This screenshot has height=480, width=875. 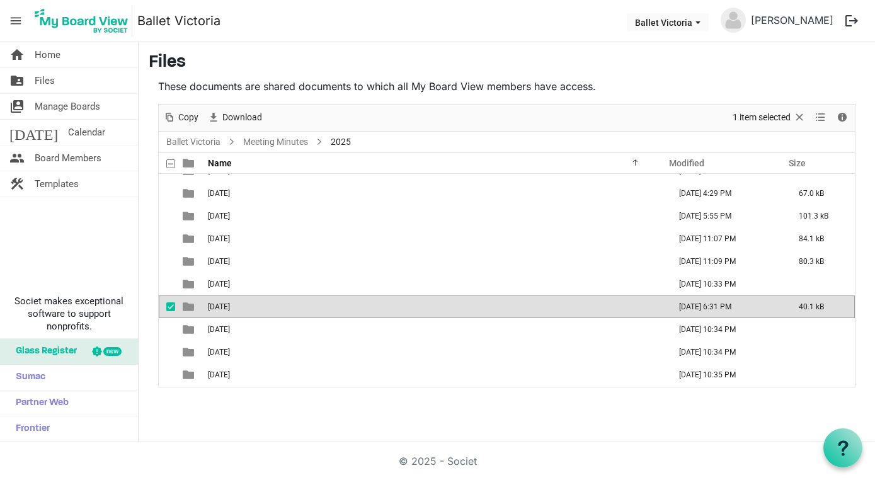 I want to click on span: people, so click(x=17, y=158).